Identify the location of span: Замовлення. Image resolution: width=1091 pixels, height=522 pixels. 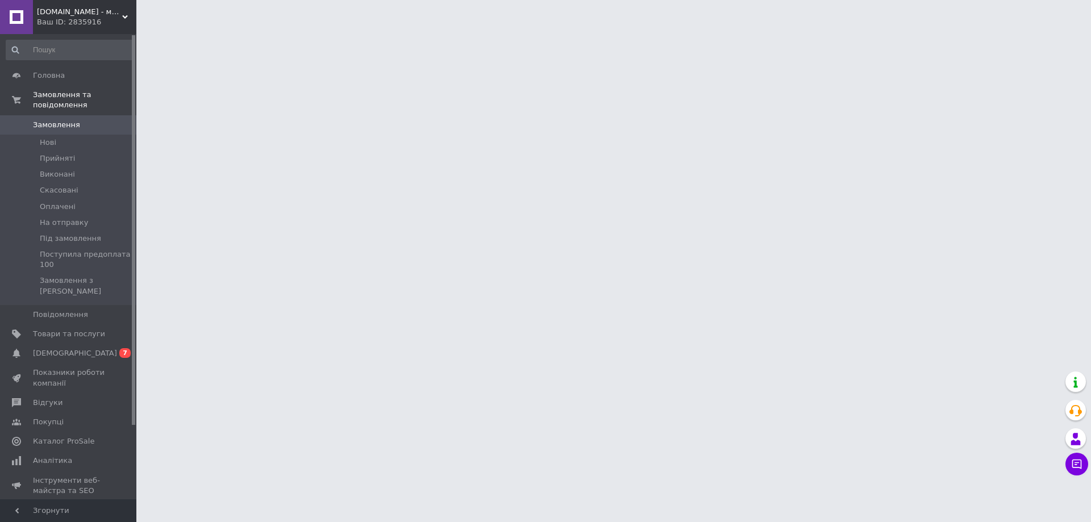
(56, 125).